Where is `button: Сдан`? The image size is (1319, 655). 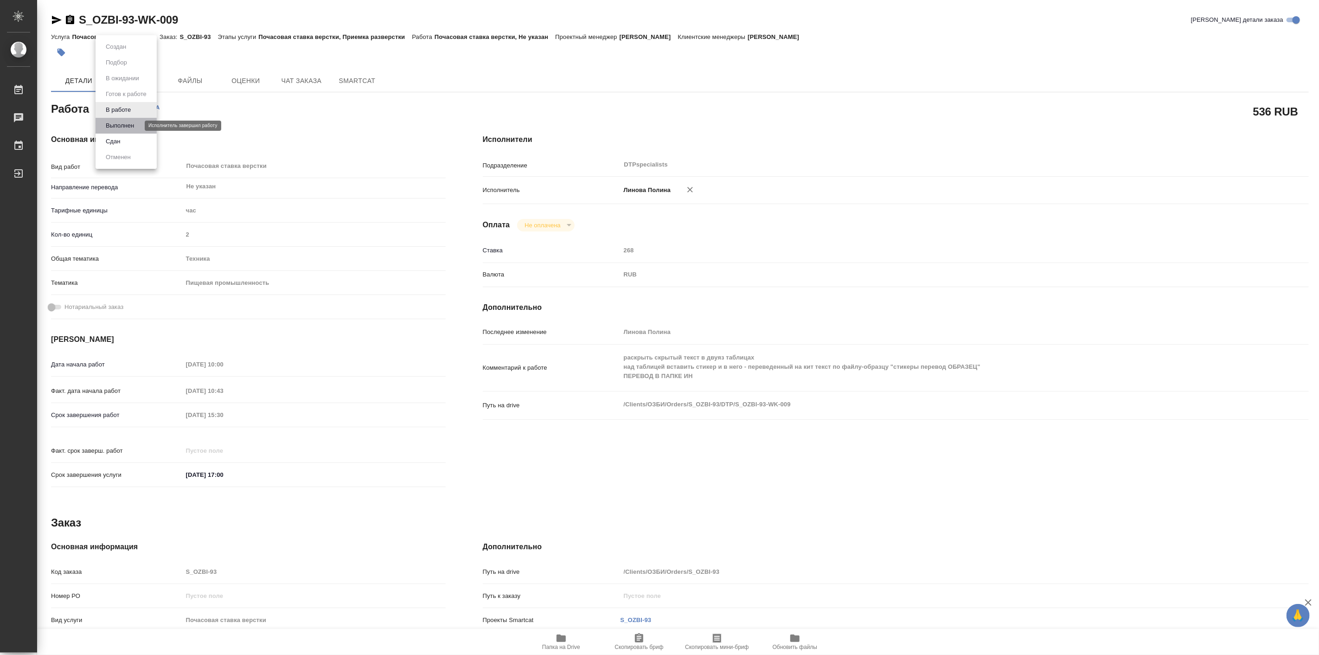
button: Сдан is located at coordinates (113, 141).